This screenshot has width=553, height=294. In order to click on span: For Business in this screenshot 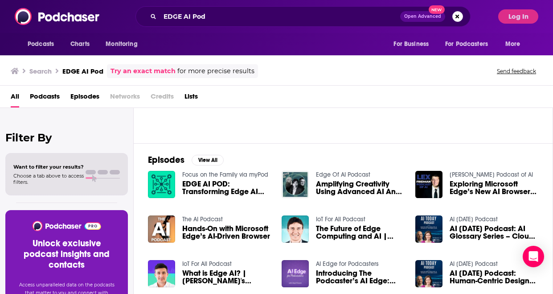, I will do `click(411, 44)`.